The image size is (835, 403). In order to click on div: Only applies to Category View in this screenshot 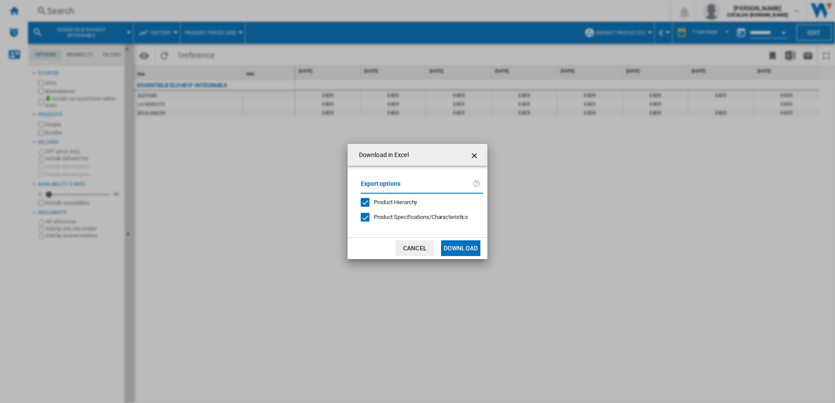, I will do `click(421, 217)`.